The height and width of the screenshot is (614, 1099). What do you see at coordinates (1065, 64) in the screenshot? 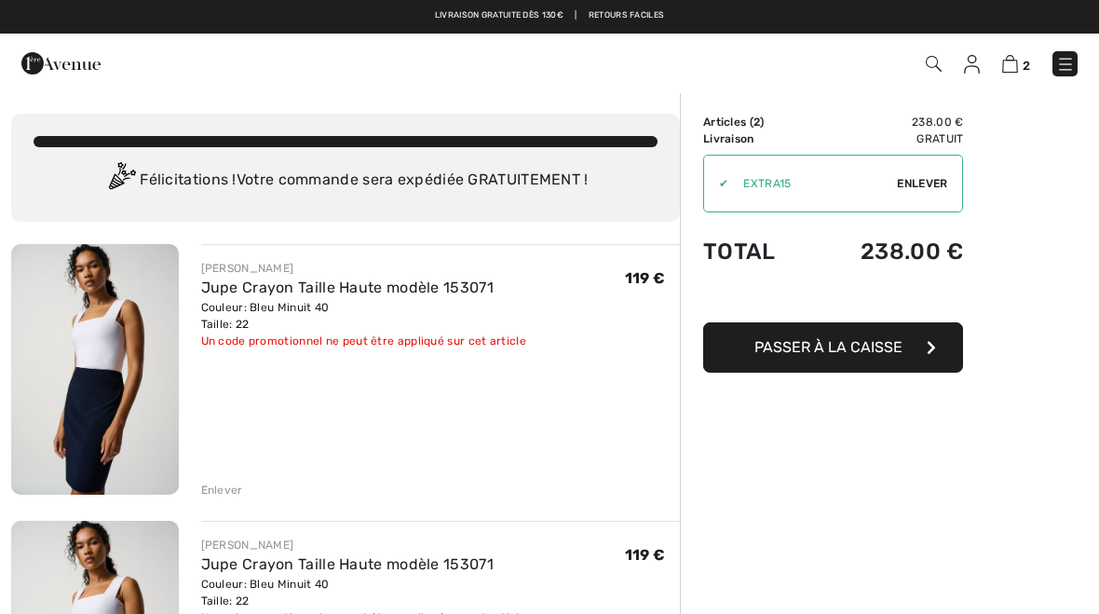
I see `img: Menu` at bounding box center [1065, 64].